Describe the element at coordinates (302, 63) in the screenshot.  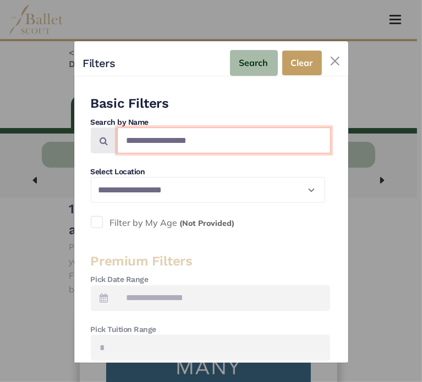
I see `button: Clear` at that location.